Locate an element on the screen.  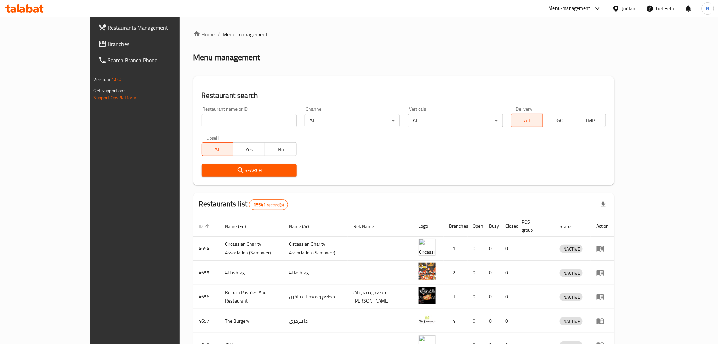
div: Total records count is located at coordinates (269, 204).